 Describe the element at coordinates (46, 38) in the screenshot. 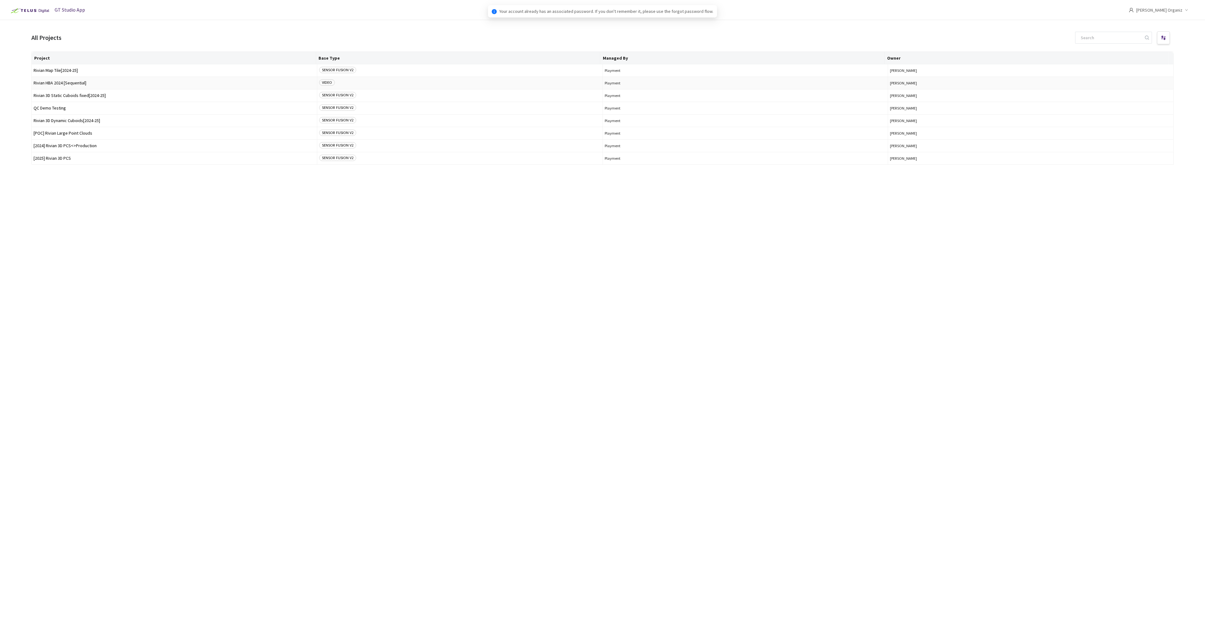

I see `div: All Projects` at that location.